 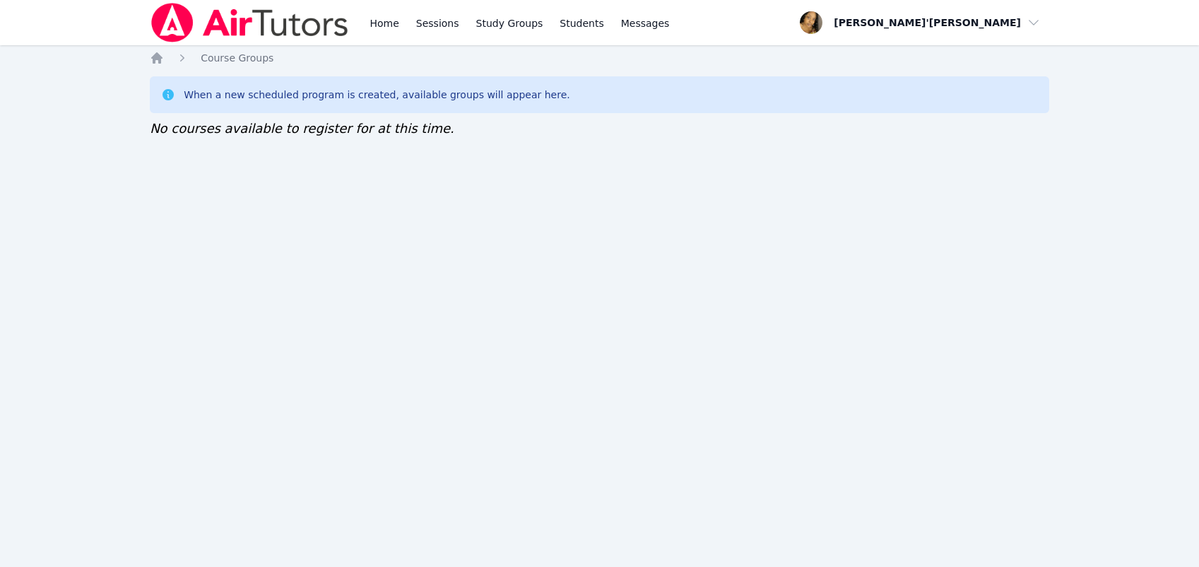 What do you see at coordinates (645, 23) in the screenshot?
I see `span: Messages` at bounding box center [645, 23].